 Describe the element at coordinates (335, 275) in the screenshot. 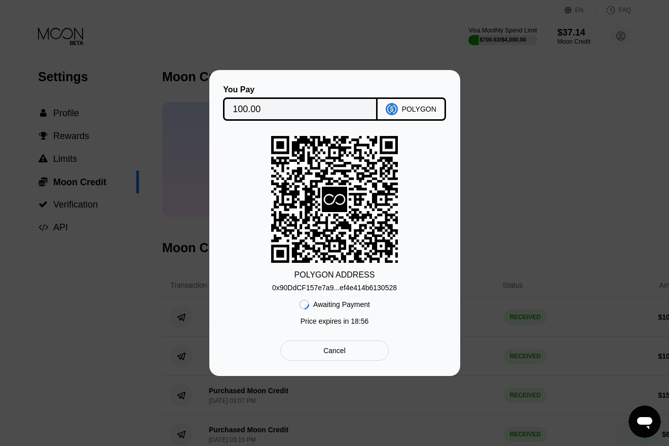

I see `div: POLYGON ADDRESS` at that location.